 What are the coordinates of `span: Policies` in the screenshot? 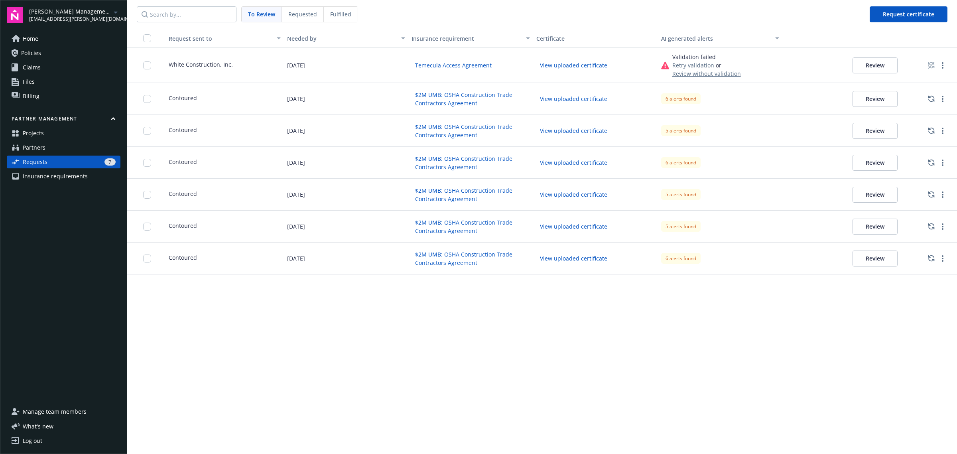 It's located at (31, 53).